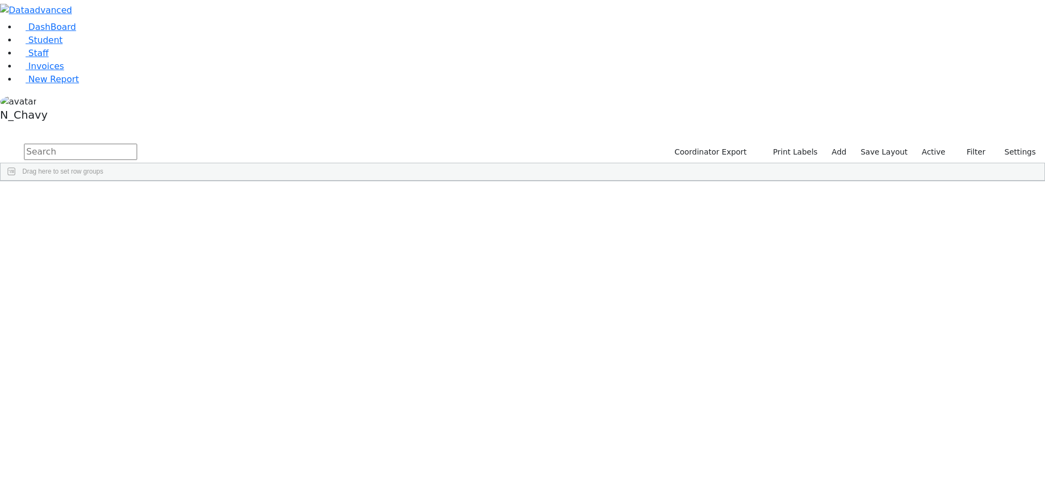 This screenshot has width=1045, height=486. What do you see at coordinates (1016, 152) in the screenshot?
I see `button: Settings` at bounding box center [1016, 152].